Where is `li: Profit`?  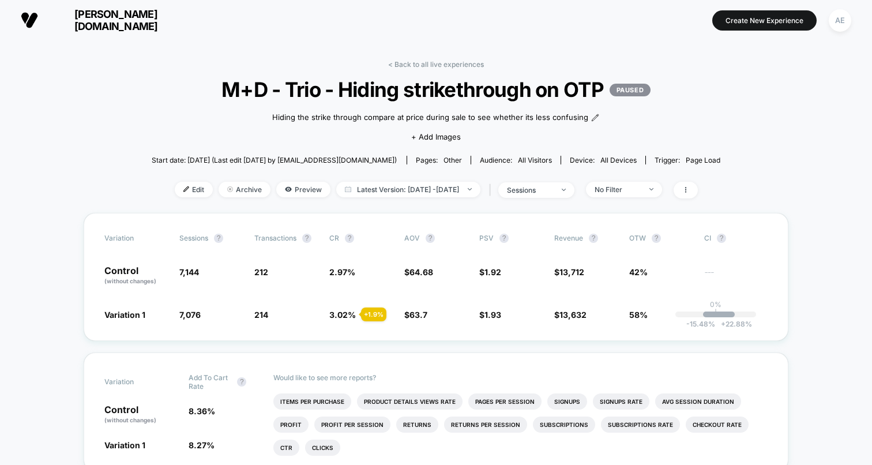 li: Profit is located at coordinates (291, 425).